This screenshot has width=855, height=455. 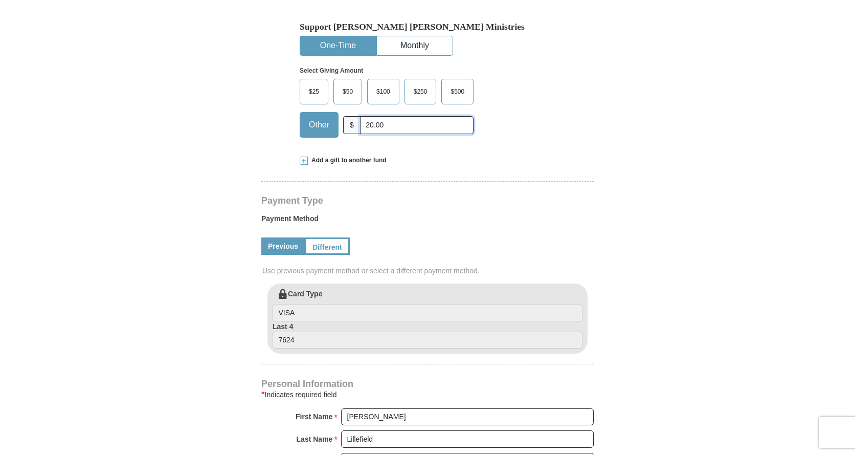 What do you see at coordinates (348, 92) in the screenshot?
I see `span: $50` at bounding box center [348, 92].